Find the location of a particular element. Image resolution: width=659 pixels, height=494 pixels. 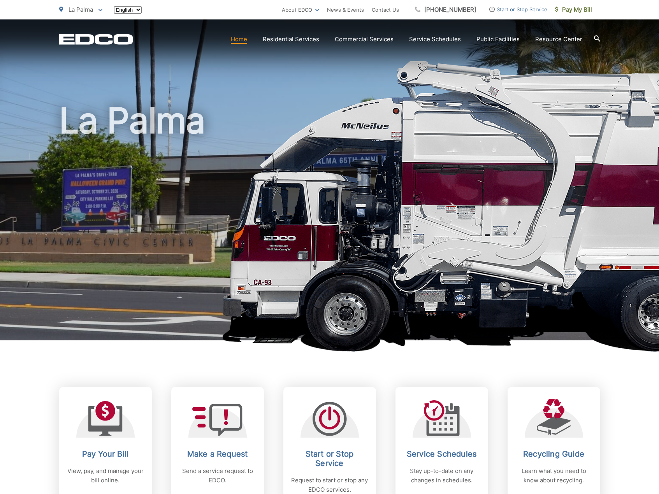

span: Pay My Bill is located at coordinates (573, 10).